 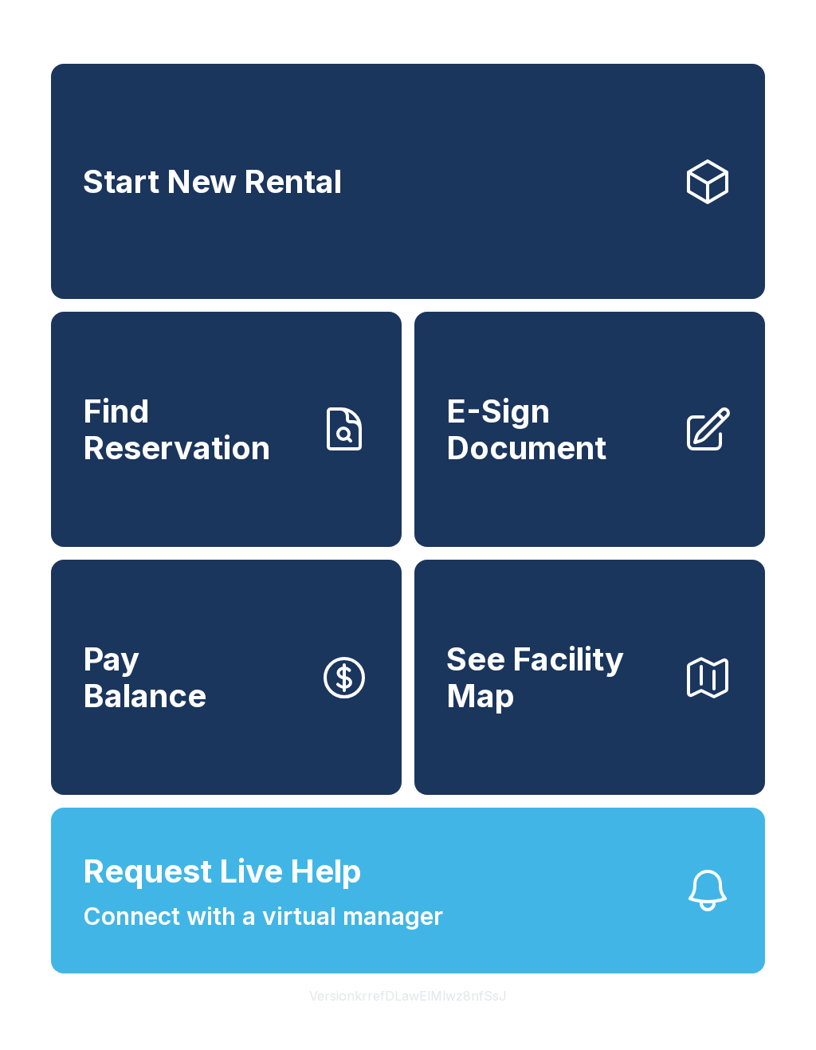 What do you see at coordinates (226, 677) in the screenshot?
I see `button: PayBalance` at bounding box center [226, 677].